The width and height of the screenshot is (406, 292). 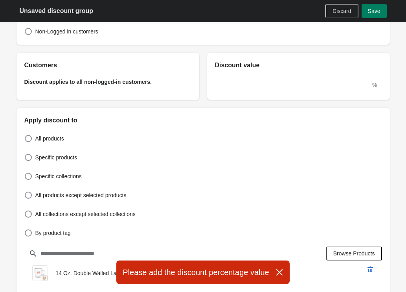 I want to click on button: Discard, so click(x=342, y=11).